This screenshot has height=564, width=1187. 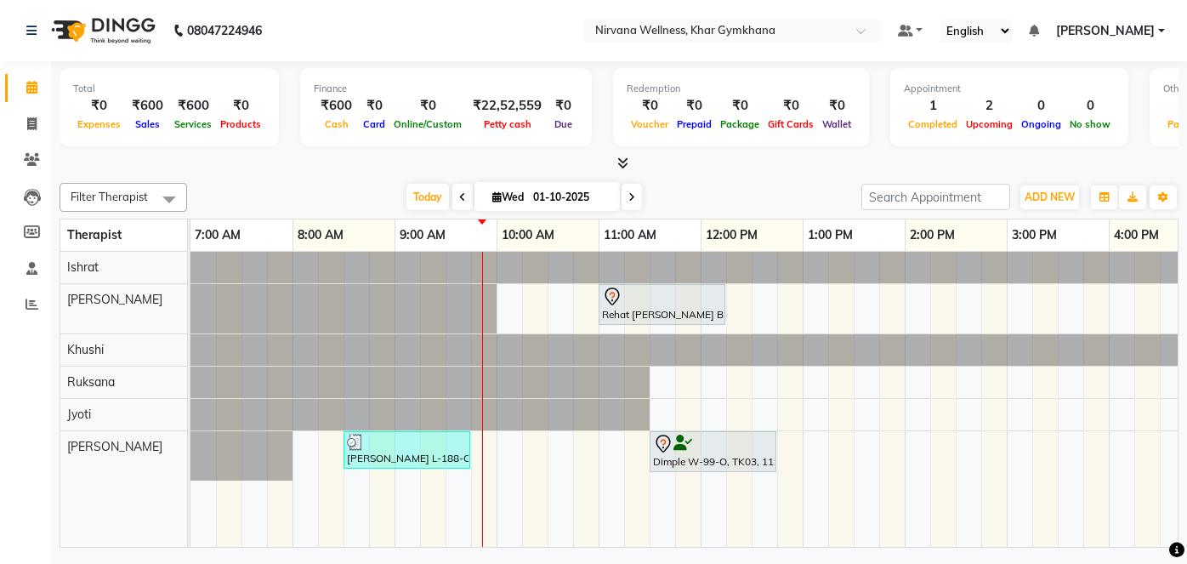 I want to click on img: logo, so click(x=101, y=31).